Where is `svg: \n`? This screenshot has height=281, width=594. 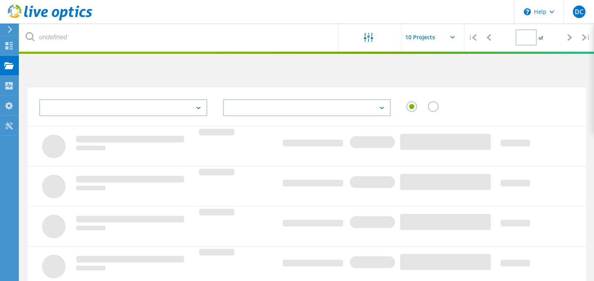
svg: \n is located at coordinates (527, 12).